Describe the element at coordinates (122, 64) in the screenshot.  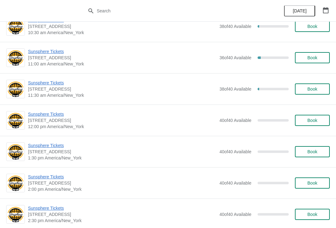
I see `span: 11:00 am America/New_York` at that location.